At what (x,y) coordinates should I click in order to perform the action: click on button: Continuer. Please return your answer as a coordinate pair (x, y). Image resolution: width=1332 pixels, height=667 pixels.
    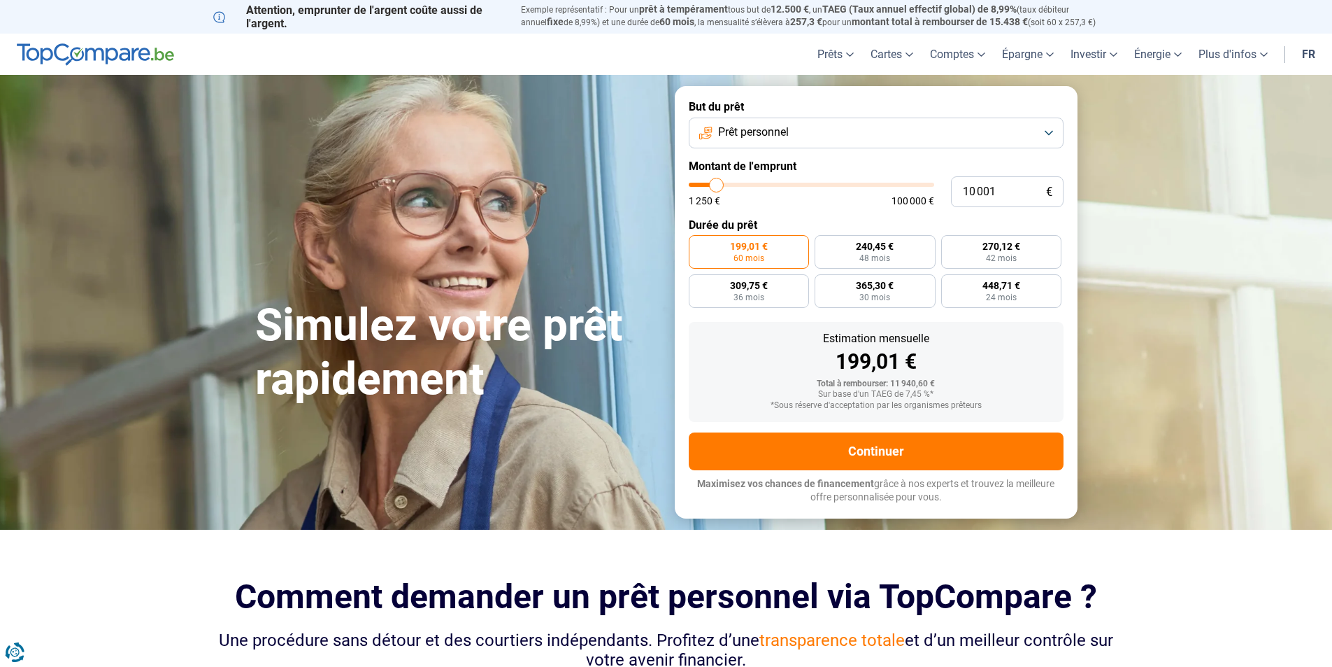
    Looking at the image, I should click on (876, 451).